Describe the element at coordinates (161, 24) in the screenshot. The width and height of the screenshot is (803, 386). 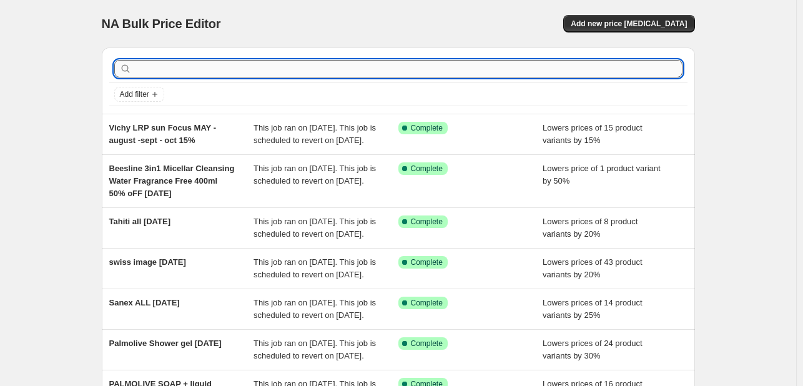
I see `span: NA Bulk Price Editor` at that location.